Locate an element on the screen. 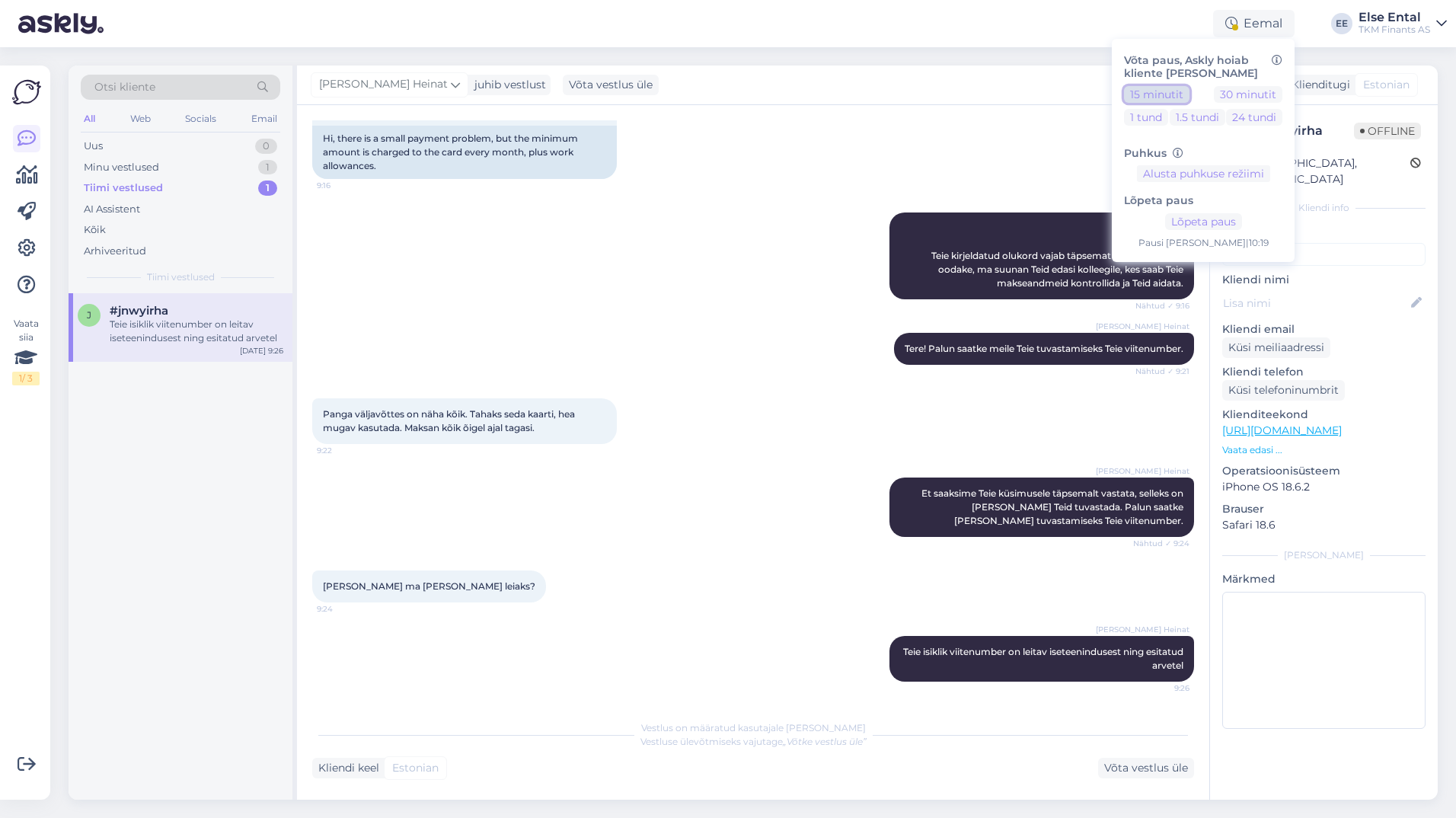  div: Kliendi info is located at coordinates (1323, 208).